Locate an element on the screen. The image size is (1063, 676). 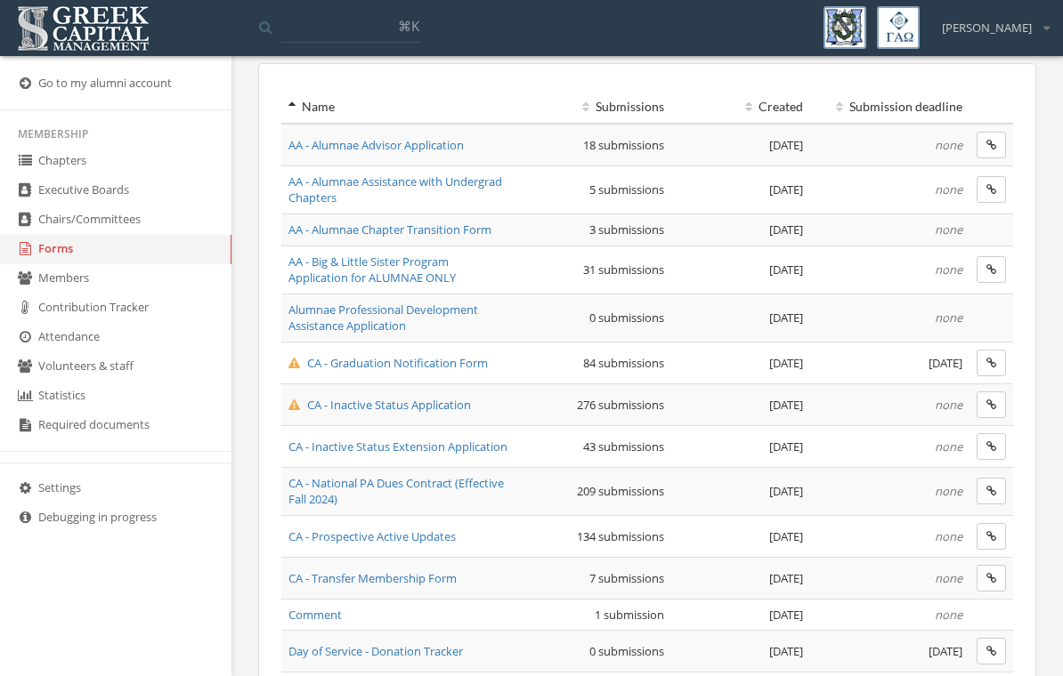
a: AA - Alumnae Advisor Application is located at coordinates (376, 145).